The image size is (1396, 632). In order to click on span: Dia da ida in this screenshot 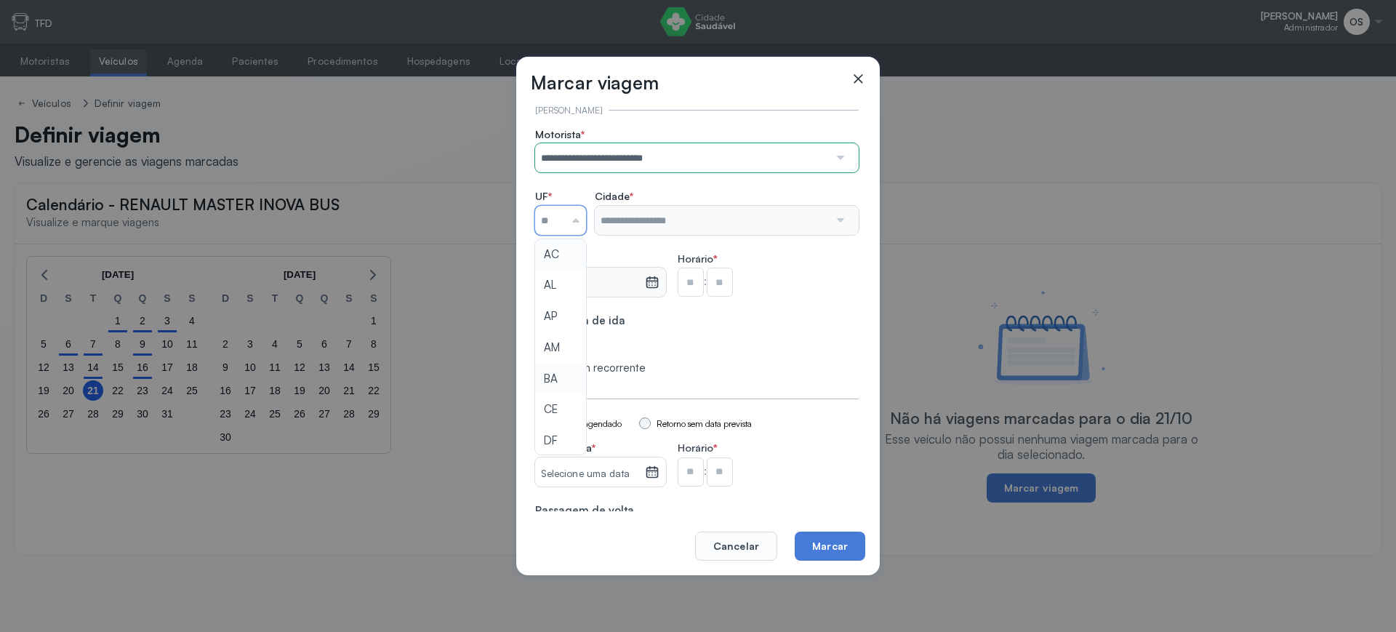, I will do `click(561, 259)`.